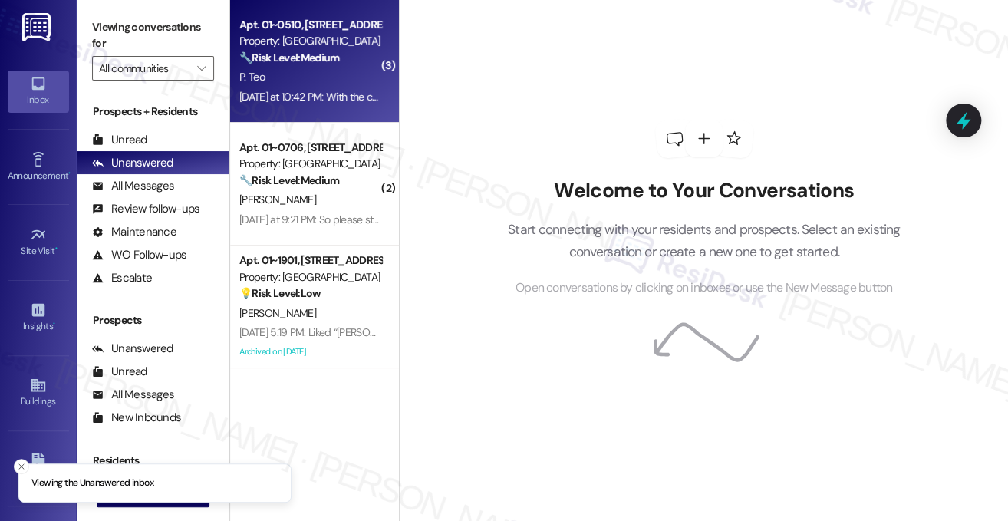  What do you see at coordinates (38, 393) in the screenshot?
I see `a: Buildings` at bounding box center [38, 393].